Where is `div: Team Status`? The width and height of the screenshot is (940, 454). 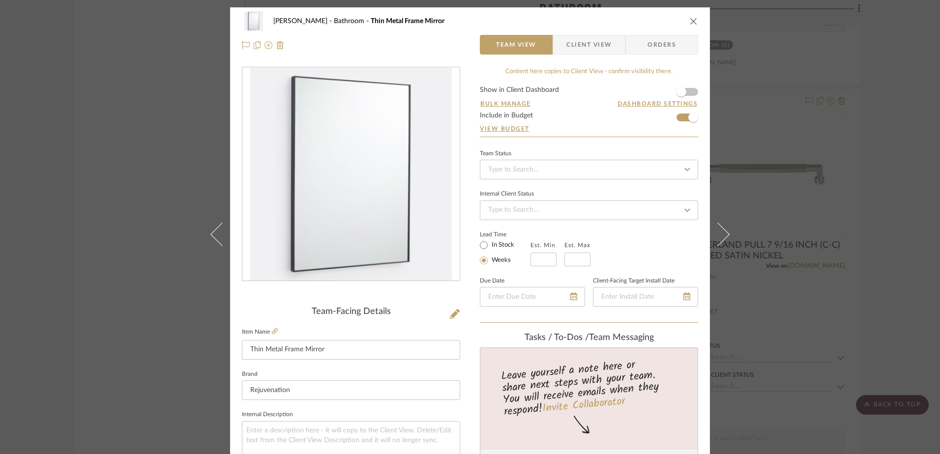 div: Team Status is located at coordinates (496, 154).